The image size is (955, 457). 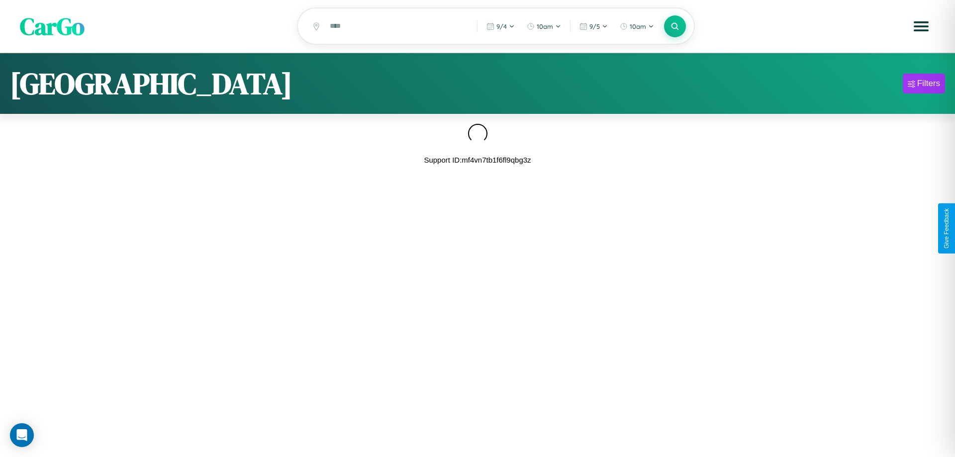 What do you see at coordinates (502, 26) in the screenshot?
I see `span: 9 / 4` at bounding box center [502, 26].